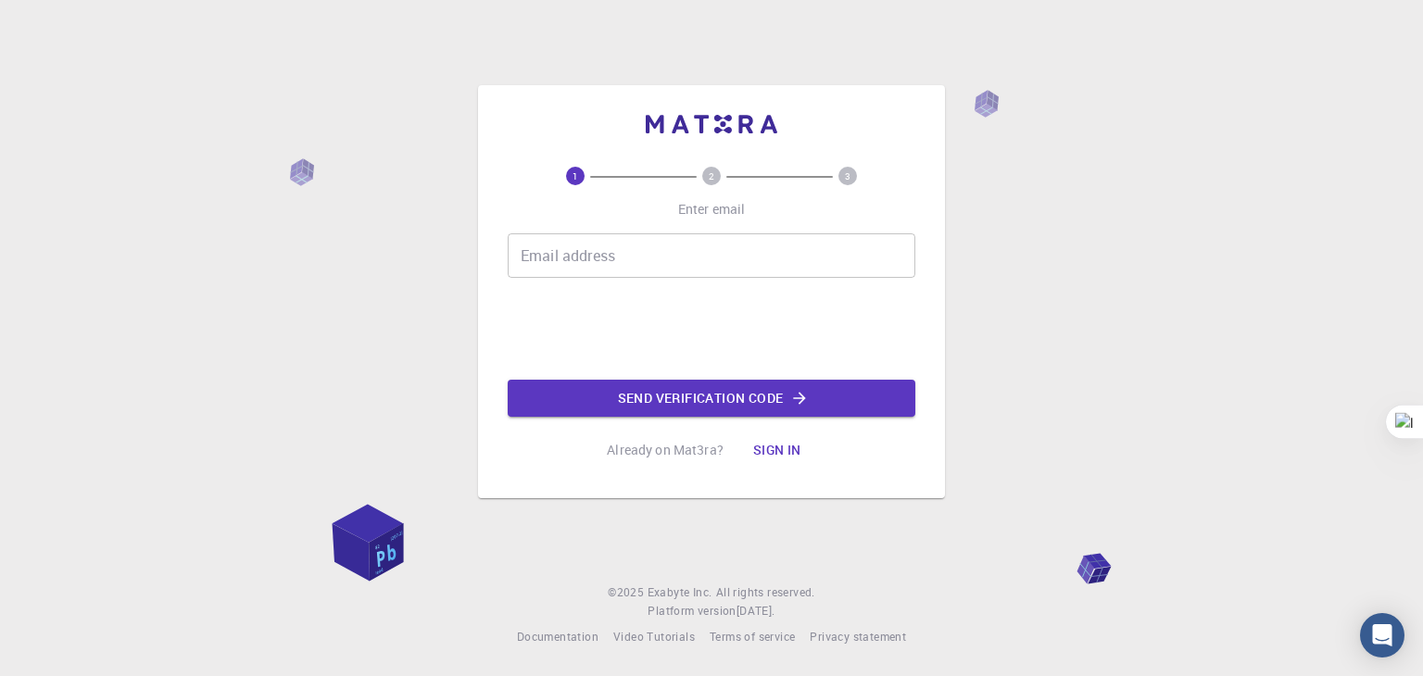 The width and height of the screenshot is (1423, 676). Describe the element at coordinates (777, 450) in the screenshot. I see `a: Sign in` at that location.